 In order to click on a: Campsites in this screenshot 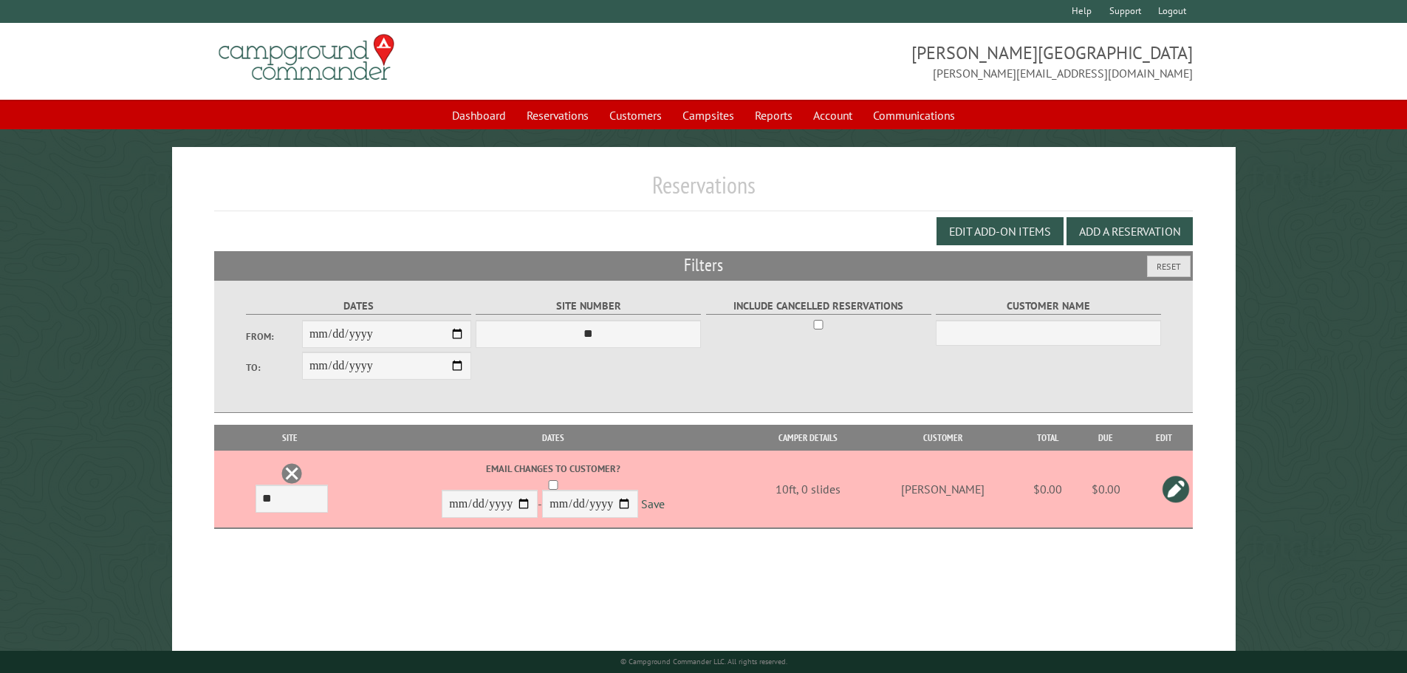, I will do `click(708, 115)`.